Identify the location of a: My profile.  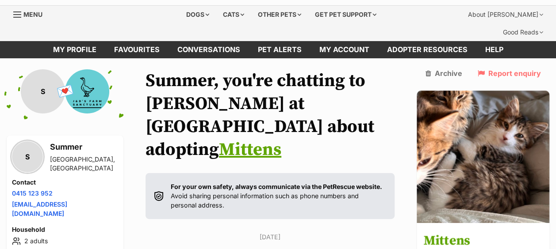
(75, 50).